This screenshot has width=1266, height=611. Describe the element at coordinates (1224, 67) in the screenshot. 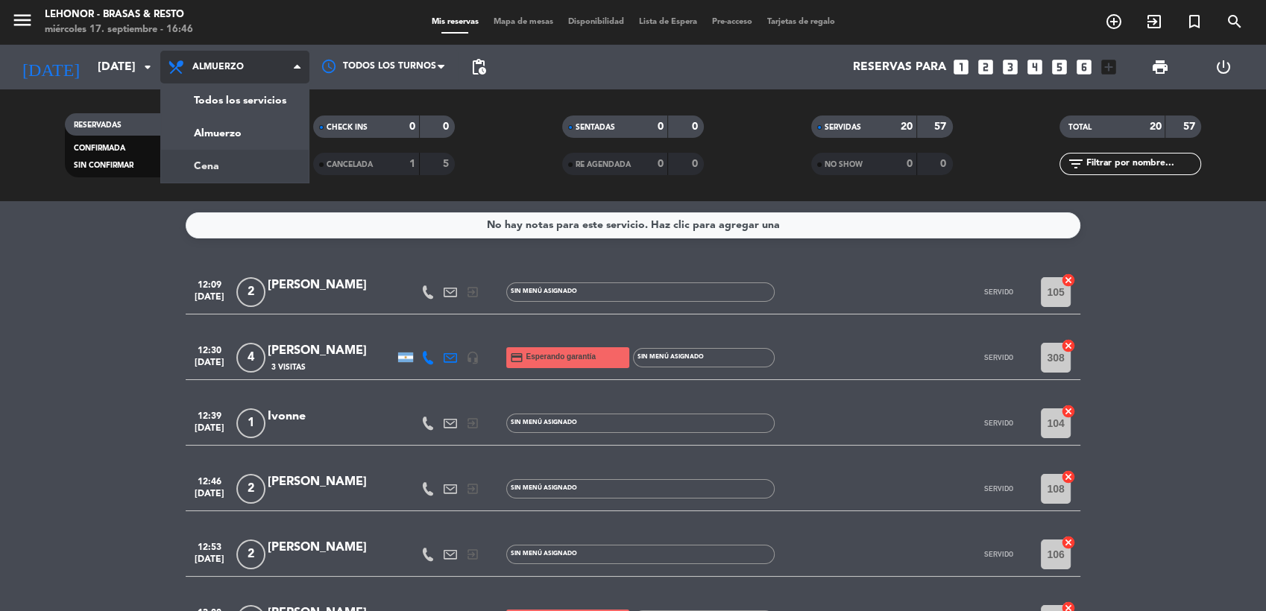

I see `div: LOG OUT` at that location.